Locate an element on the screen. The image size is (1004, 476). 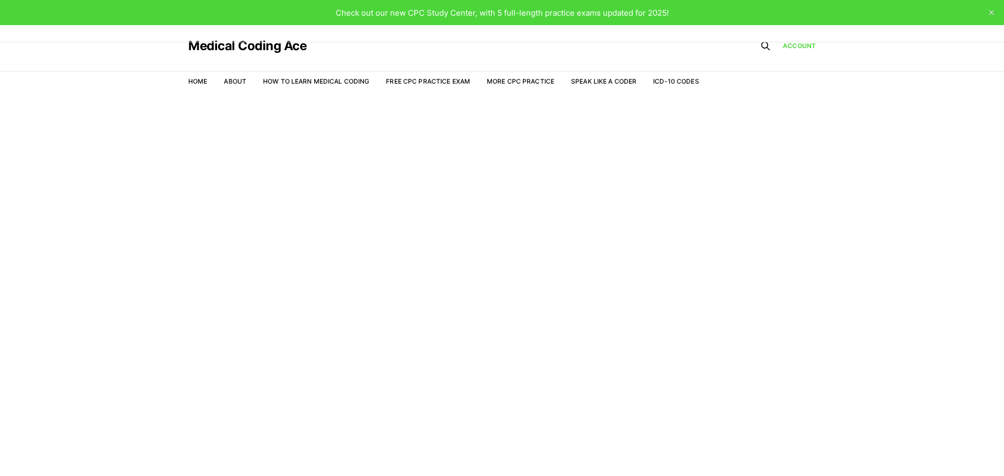
a: Medical Coding Ace is located at coordinates (247, 46).